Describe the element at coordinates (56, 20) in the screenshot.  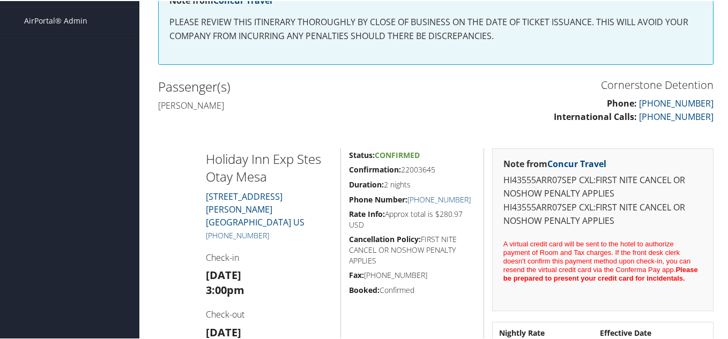
I see `span: AirPortal® Admin` at that location.